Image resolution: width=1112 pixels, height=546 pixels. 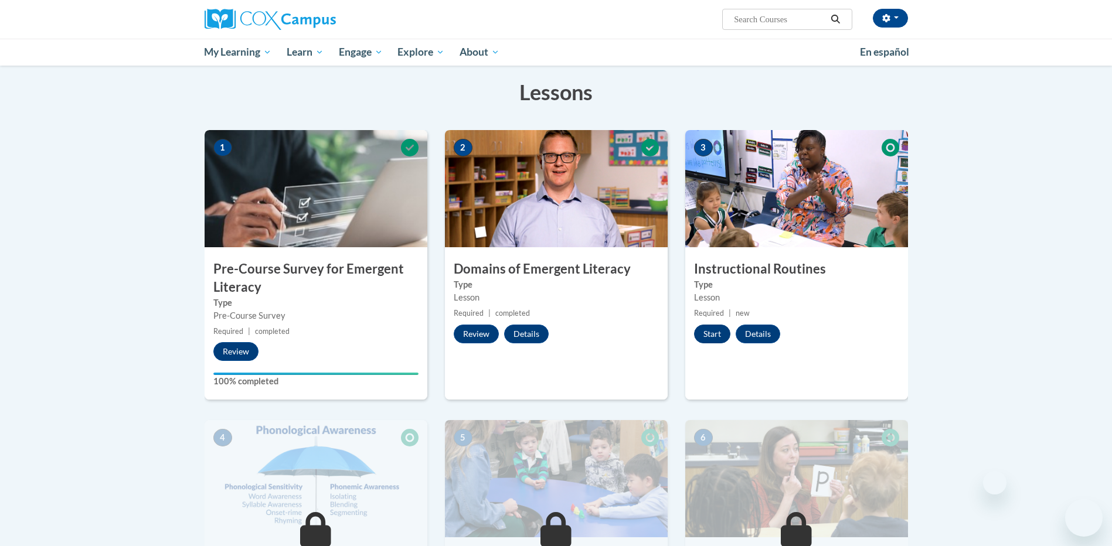 What do you see at coordinates (779, 19) in the screenshot?
I see `input: Search Courses` at bounding box center [779, 19].